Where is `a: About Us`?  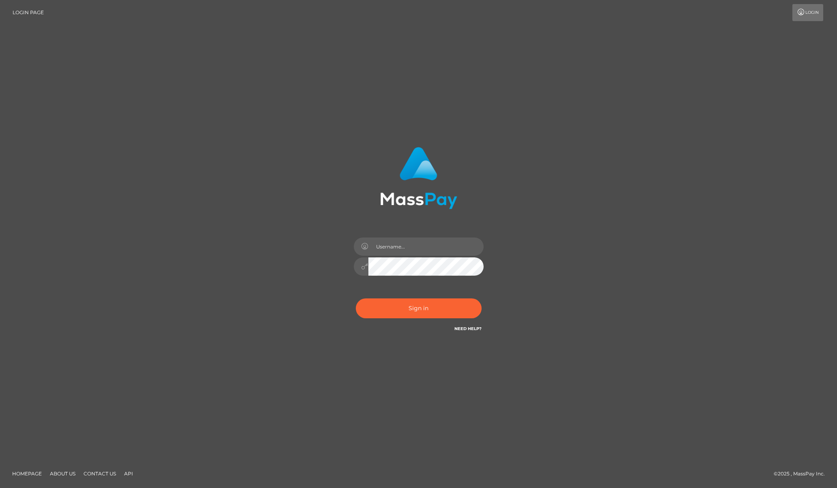
a: About Us is located at coordinates (62, 473).